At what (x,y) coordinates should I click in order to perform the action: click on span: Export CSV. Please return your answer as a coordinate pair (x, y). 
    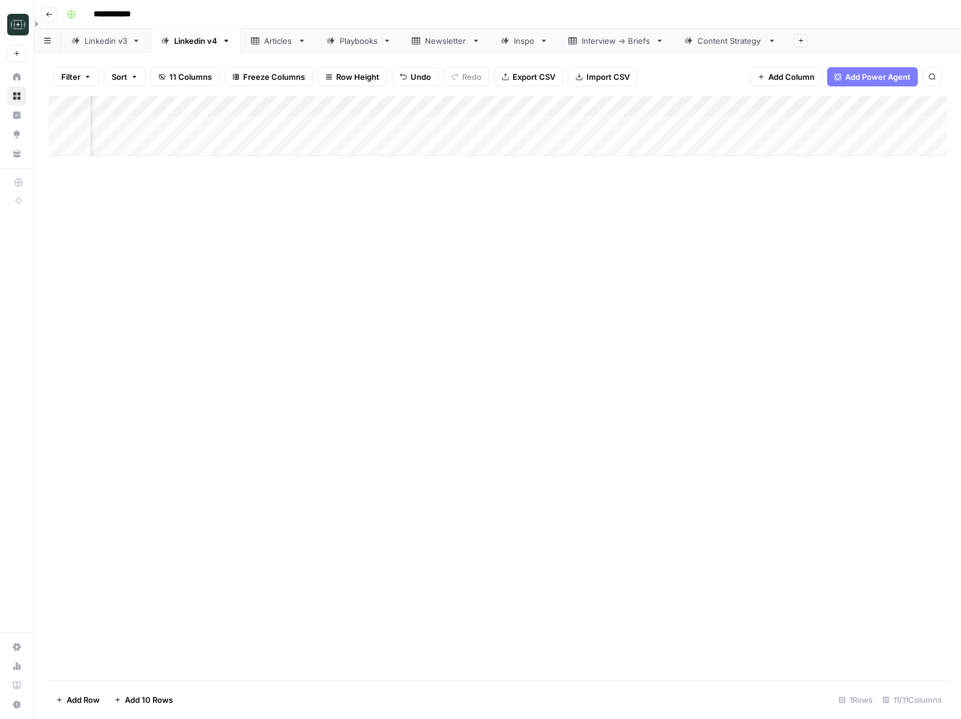
    Looking at the image, I should click on (534, 77).